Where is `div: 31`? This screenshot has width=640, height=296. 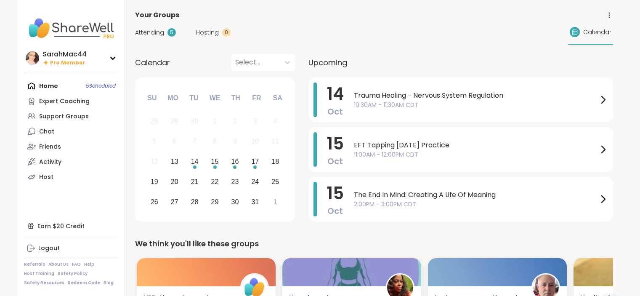
div: 31 is located at coordinates (255, 202).